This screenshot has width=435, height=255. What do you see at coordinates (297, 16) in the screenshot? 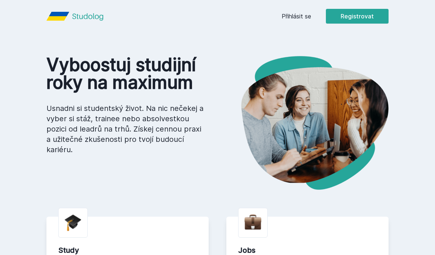
I see `a: Přihlásit se` at bounding box center [297, 16].